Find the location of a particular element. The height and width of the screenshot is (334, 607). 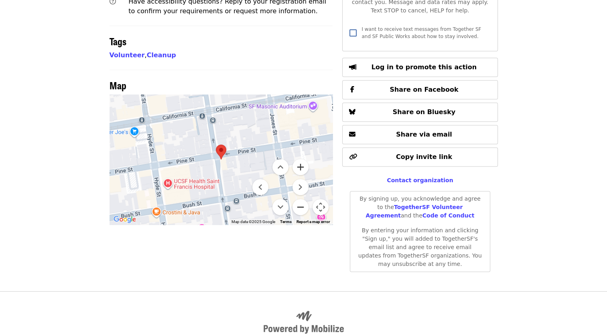

a: Powered by Mobilize is located at coordinates (304, 323).